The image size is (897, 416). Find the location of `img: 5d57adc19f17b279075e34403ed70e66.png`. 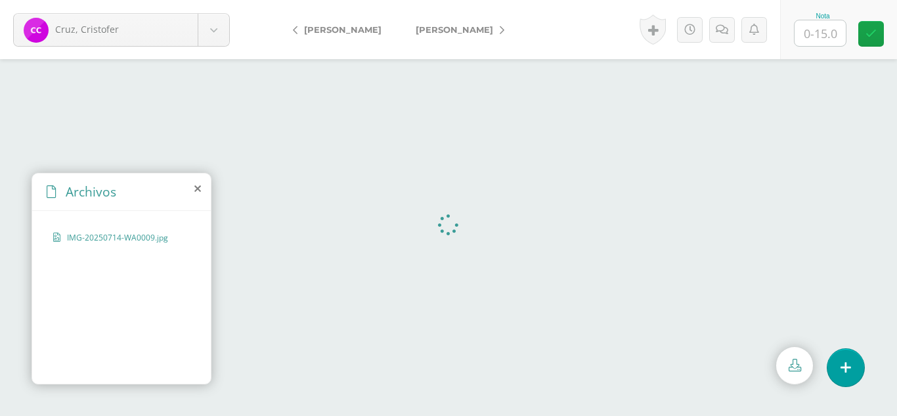

img: 5d57adc19f17b279075e34403ed70e66.png is located at coordinates (36, 30).